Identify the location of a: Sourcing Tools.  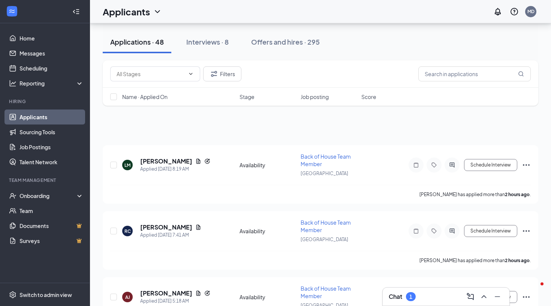
(51, 132).